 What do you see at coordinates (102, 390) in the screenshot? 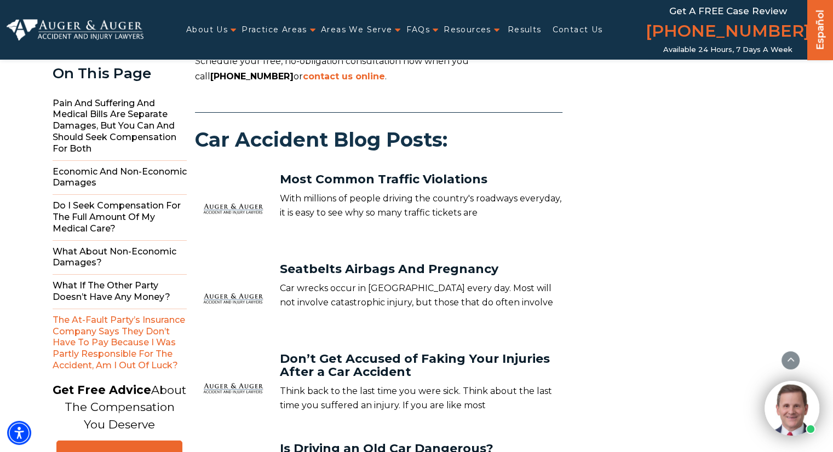
I see `strong: Get Free Advice` at bounding box center [102, 390].